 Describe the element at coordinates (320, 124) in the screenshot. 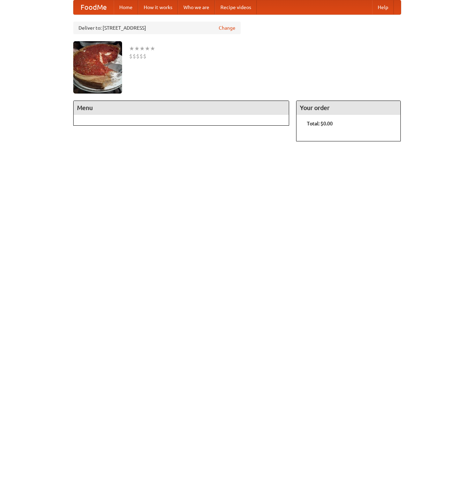

I see `b: Total: $0.00` at that location.